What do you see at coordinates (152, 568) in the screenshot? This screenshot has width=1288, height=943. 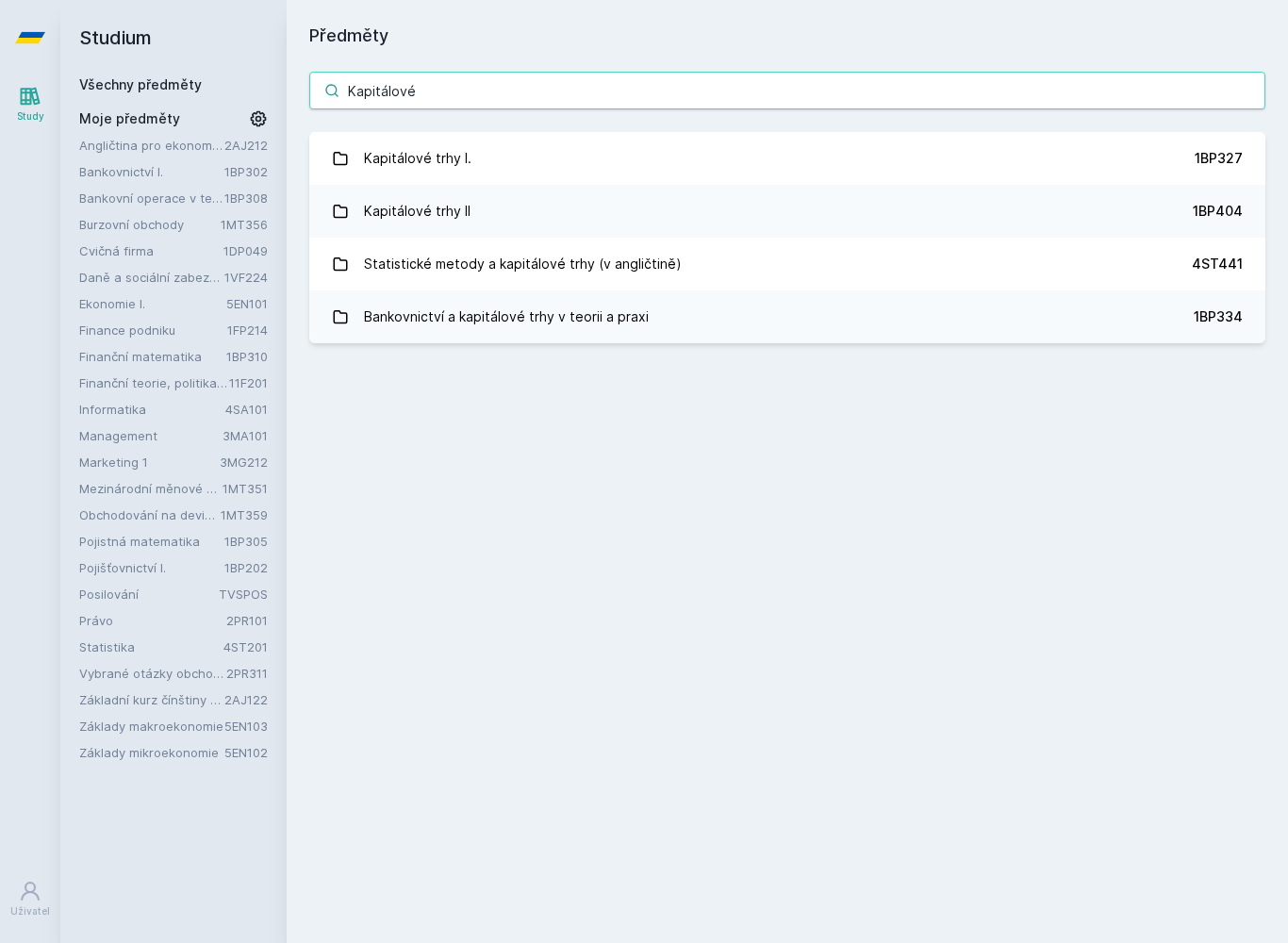 I see `a: Pojišťovnictví I.` at bounding box center [152, 568].